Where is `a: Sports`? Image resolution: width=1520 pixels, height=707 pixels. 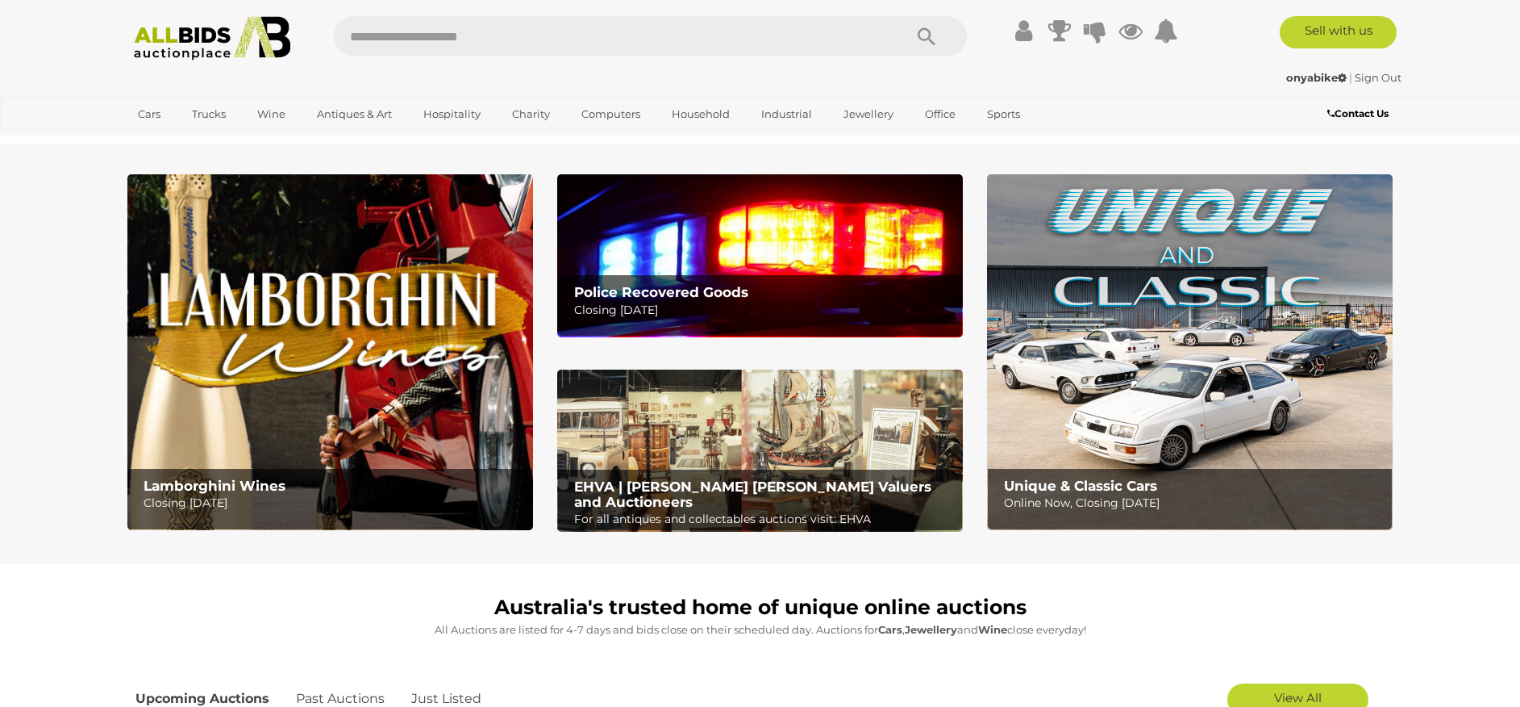
a: Sports is located at coordinates (1003, 114).